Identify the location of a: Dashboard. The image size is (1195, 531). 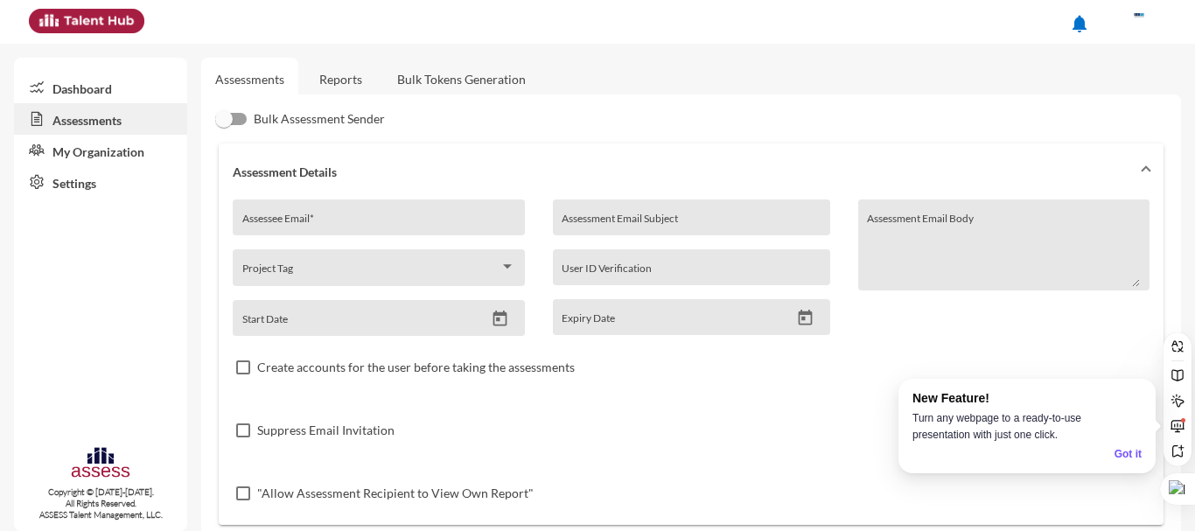
(101, 87).